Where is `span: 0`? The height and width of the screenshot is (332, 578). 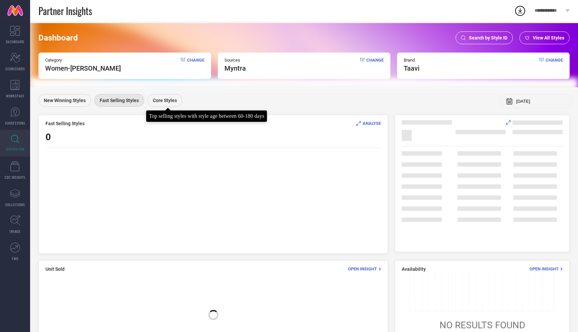
span: 0 is located at coordinates (48, 137).